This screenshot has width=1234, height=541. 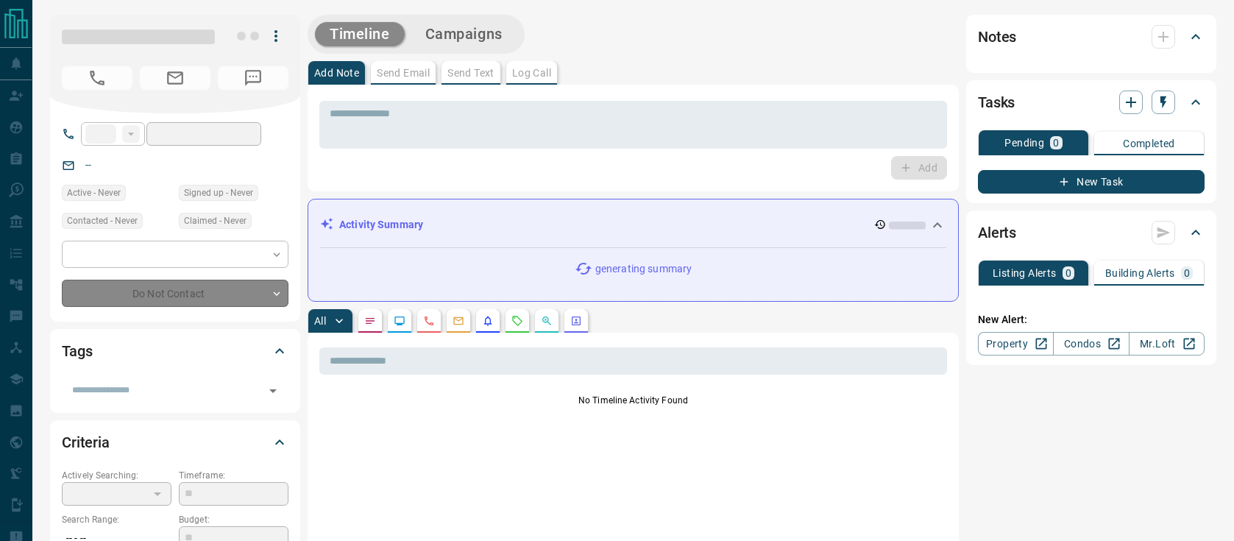 I want to click on span: Active - Never, so click(x=93, y=193).